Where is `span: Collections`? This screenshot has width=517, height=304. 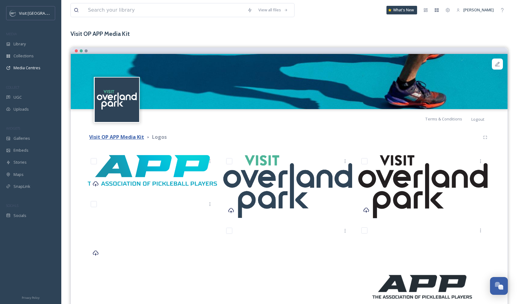 span: Collections is located at coordinates (24, 56).